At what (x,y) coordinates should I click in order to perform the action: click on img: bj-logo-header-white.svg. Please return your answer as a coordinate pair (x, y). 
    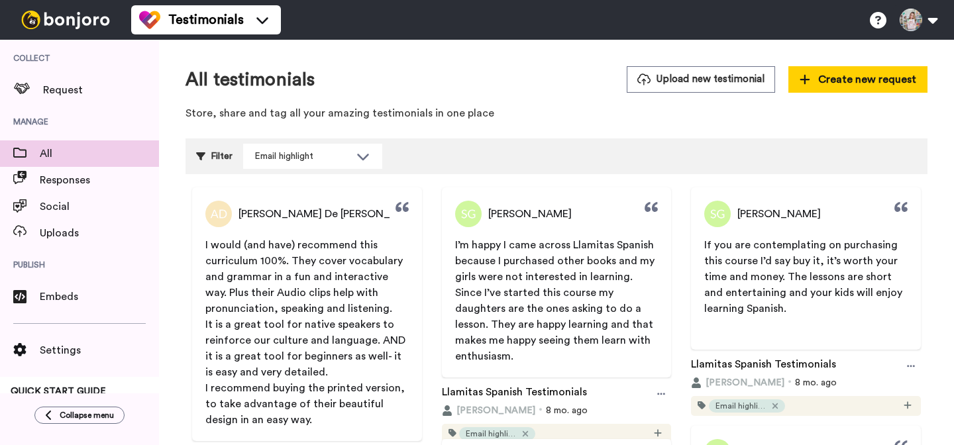
    Looking at the image, I should click on (66, 20).